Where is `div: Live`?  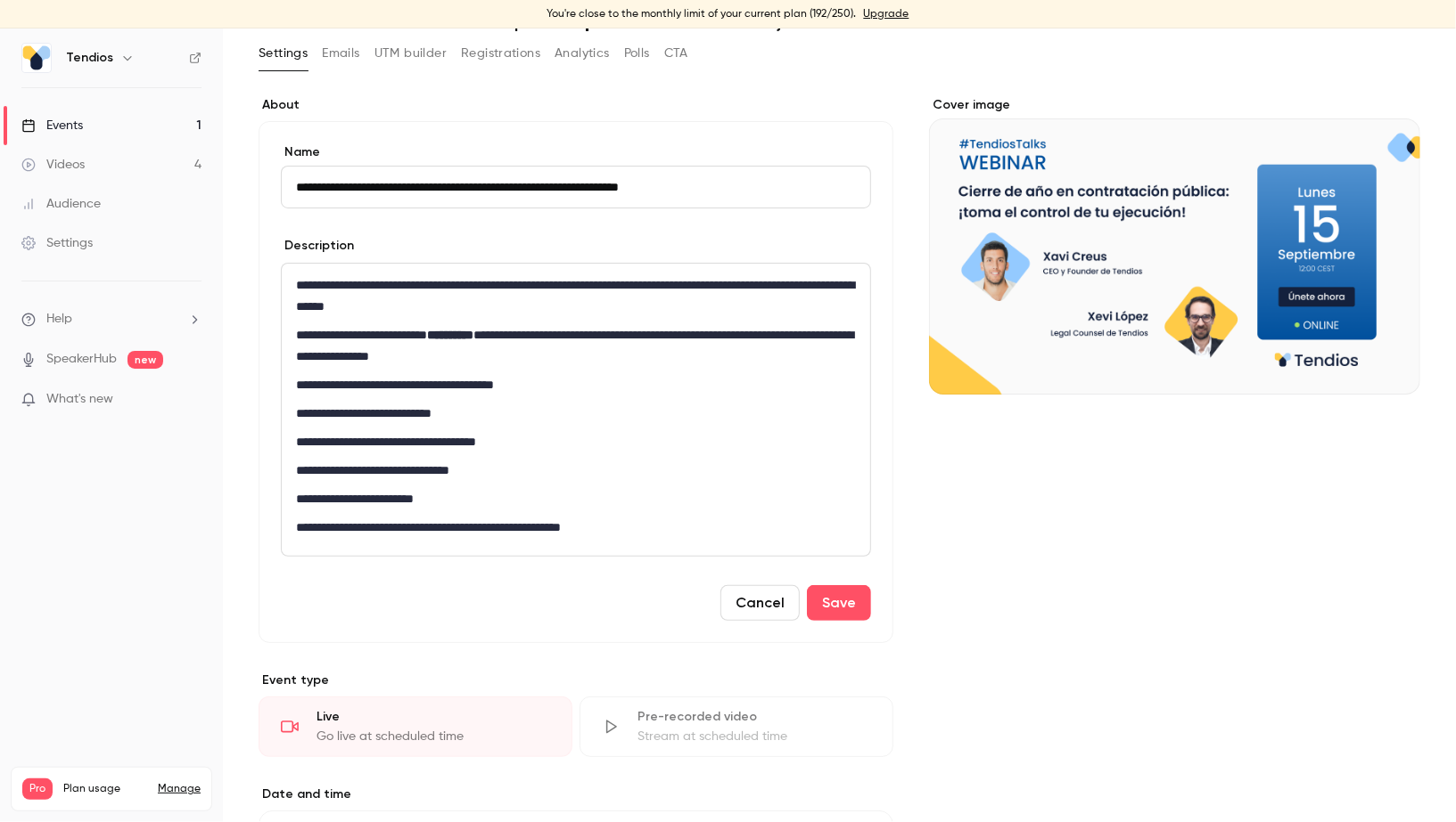
div: Live is located at coordinates (433, 717).